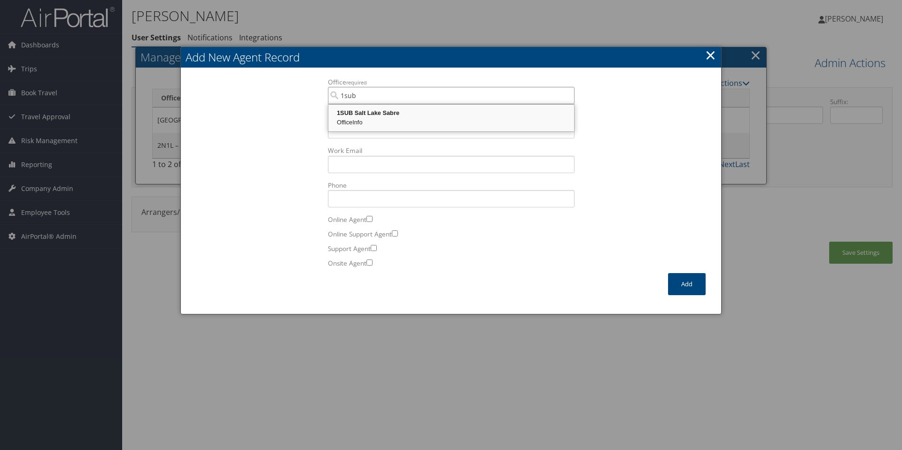 The height and width of the screenshot is (450, 902). What do you see at coordinates (451, 222) in the screenshot?
I see `label: Online Agent` at bounding box center [451, 222].